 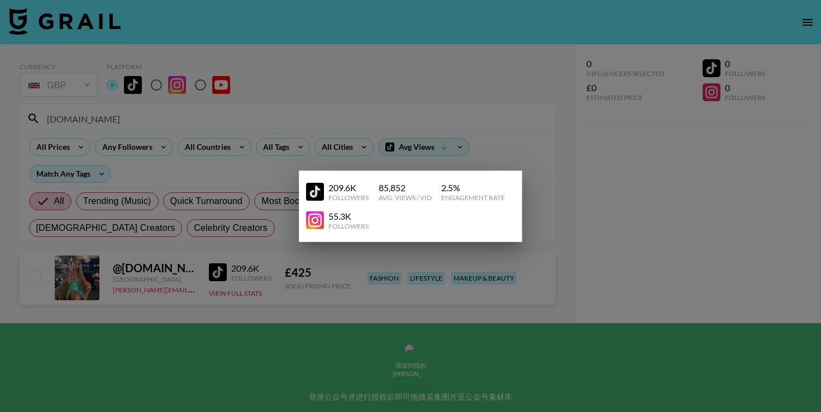 I want to click on div: 85,852, so click(x=405, y=188).